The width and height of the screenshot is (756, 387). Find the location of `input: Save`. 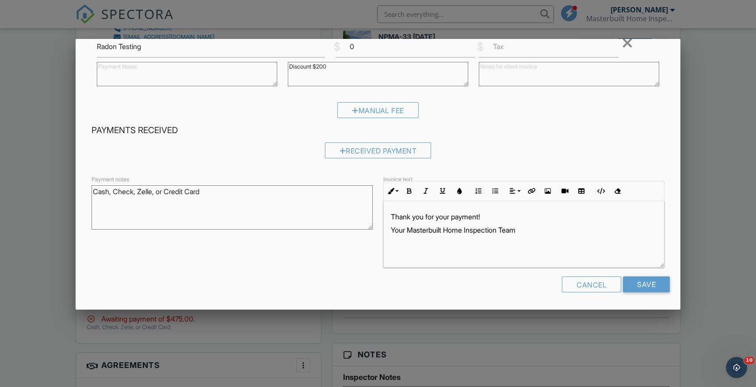

input: Save is located at coordinates (646, 284).